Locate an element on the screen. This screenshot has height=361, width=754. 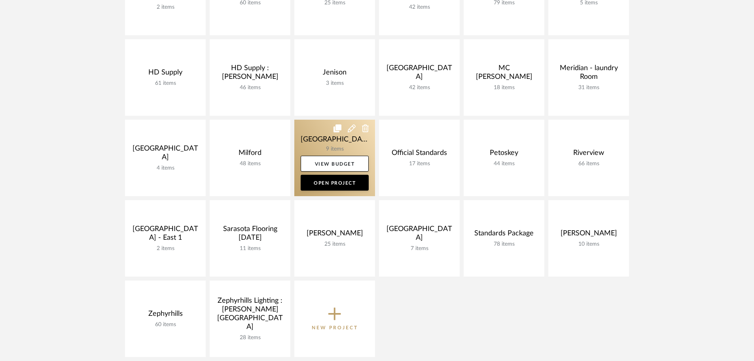
div: 44 items is located at coordinates (504, 163).